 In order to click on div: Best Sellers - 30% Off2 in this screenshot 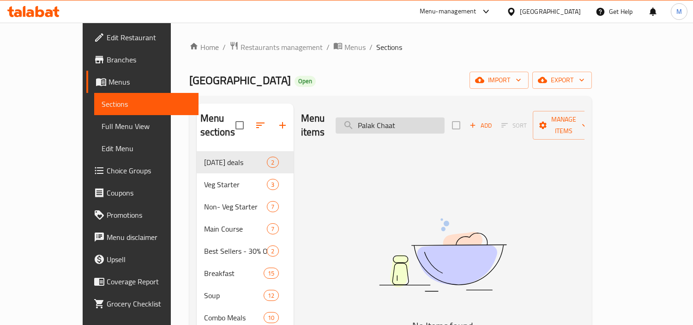, I will do `click(245, 251)`.